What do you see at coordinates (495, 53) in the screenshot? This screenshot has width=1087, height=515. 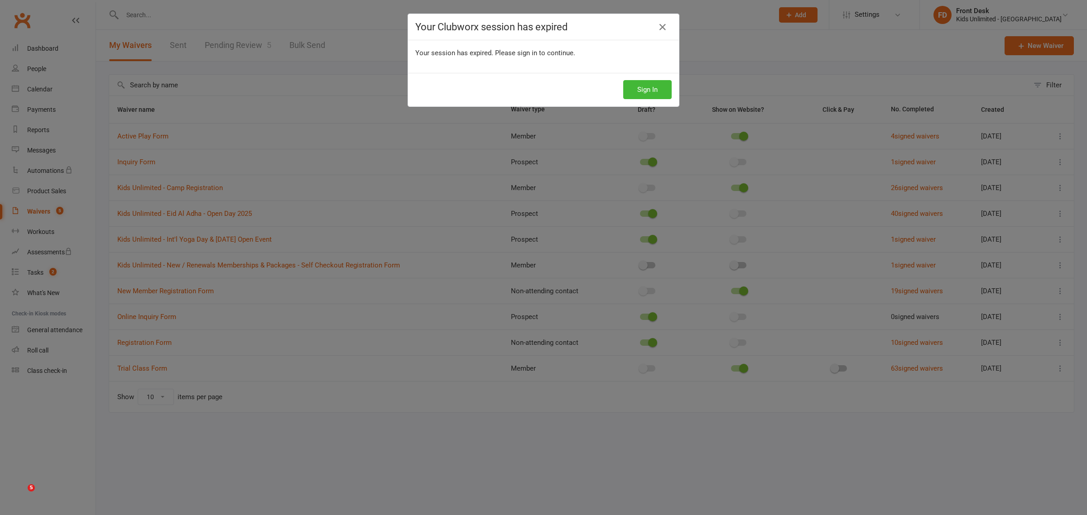 I see `span: Your session has expired. Please sign in to continue.` at bounding box center [495, 53].